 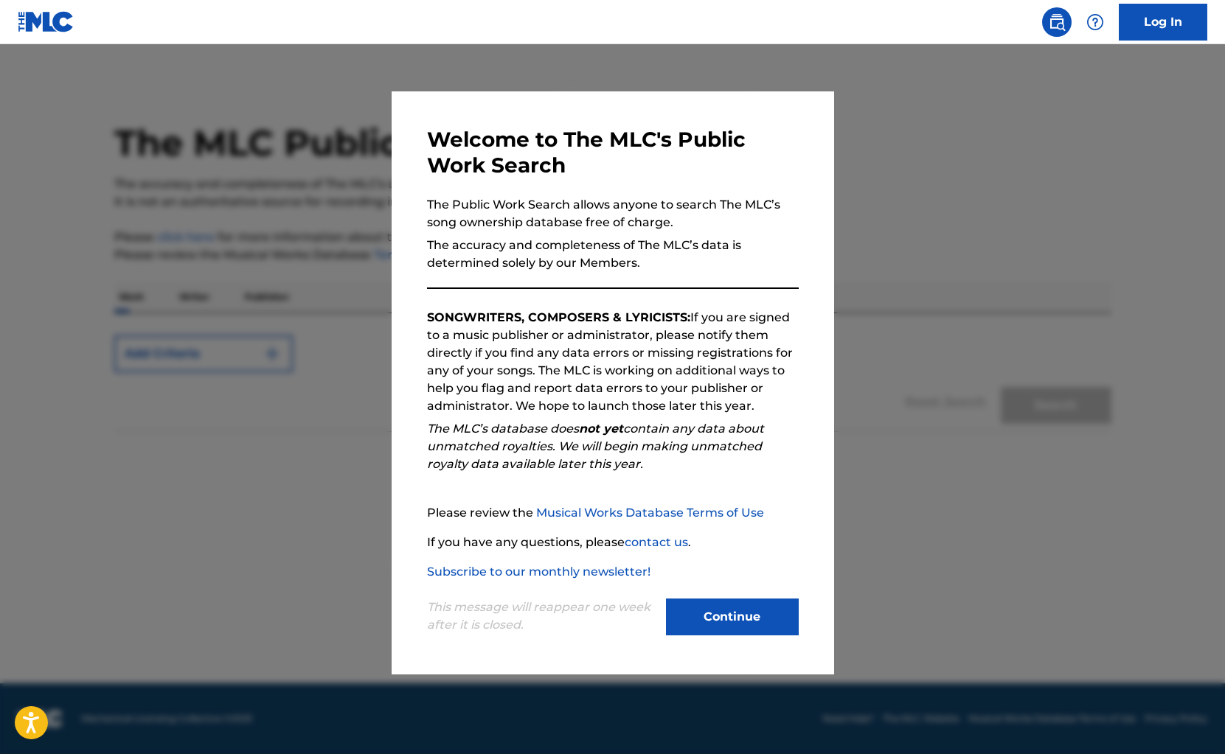 I want to click on a: contact us, so click(x=656, y=542).